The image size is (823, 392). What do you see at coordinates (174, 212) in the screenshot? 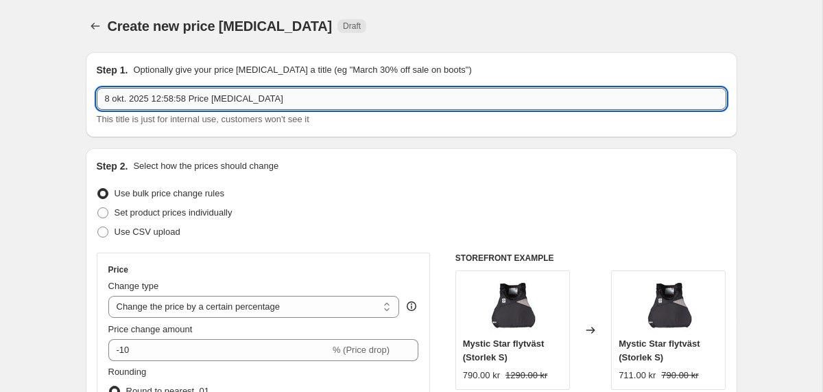
I see `span: Set product prices individually` at bounding box center [174, 212].